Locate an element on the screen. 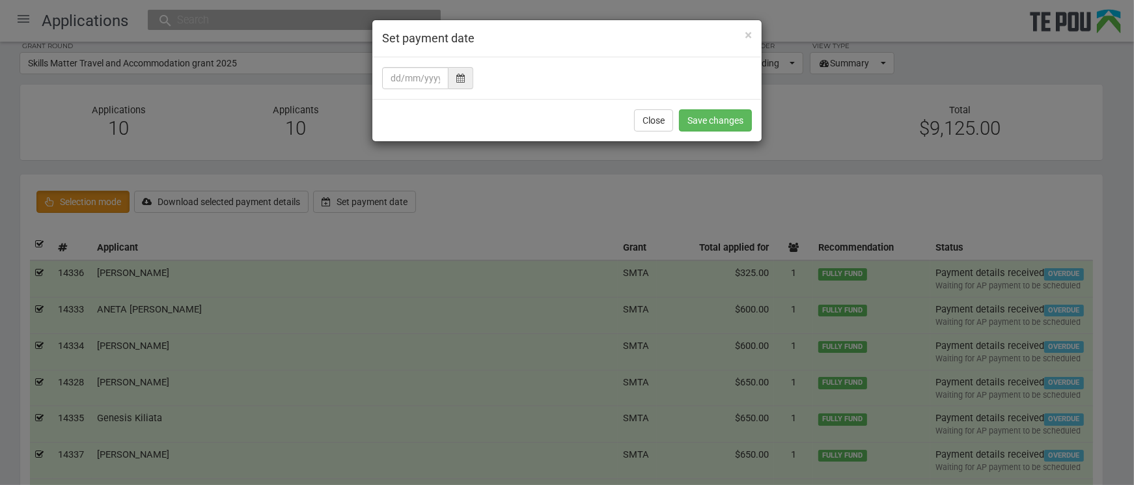  h4: Set payment date is located at coordinates (567, 38).